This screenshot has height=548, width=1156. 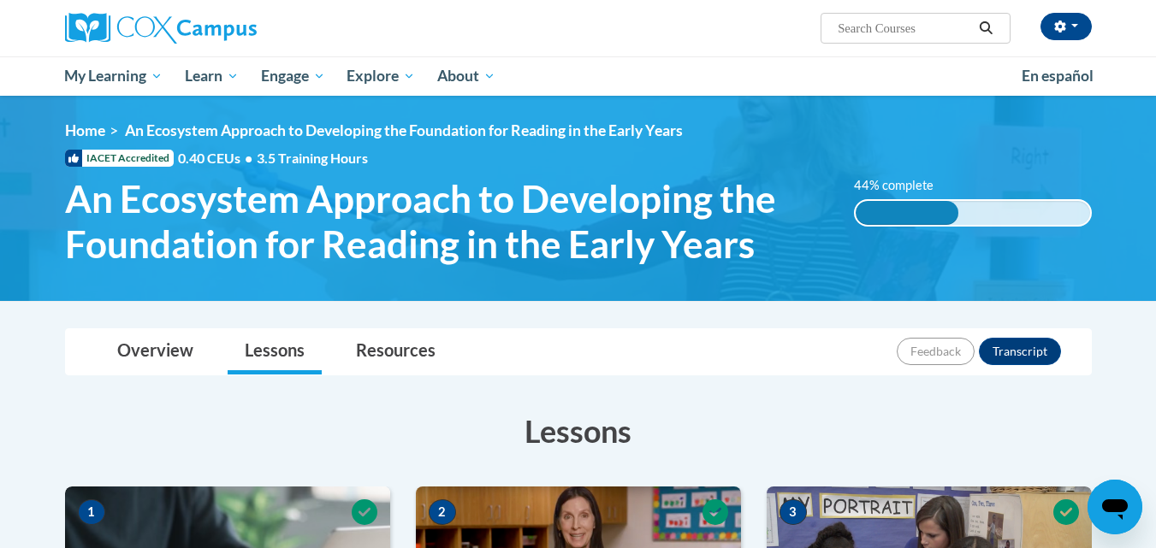 I want to click on label: 44% complete, so click(x=903, y=186).